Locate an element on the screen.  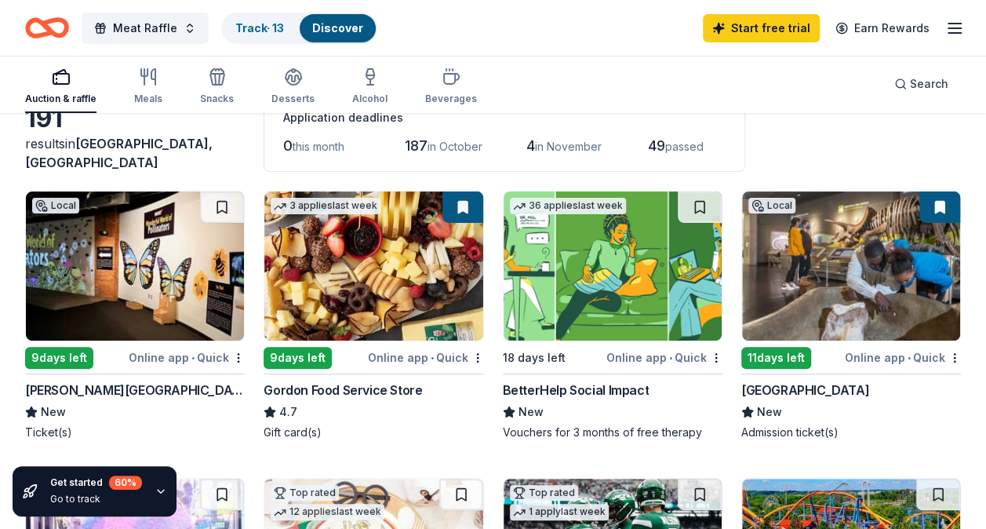
div: BetterHelp Social Impact is located at coordinates (576, 390).